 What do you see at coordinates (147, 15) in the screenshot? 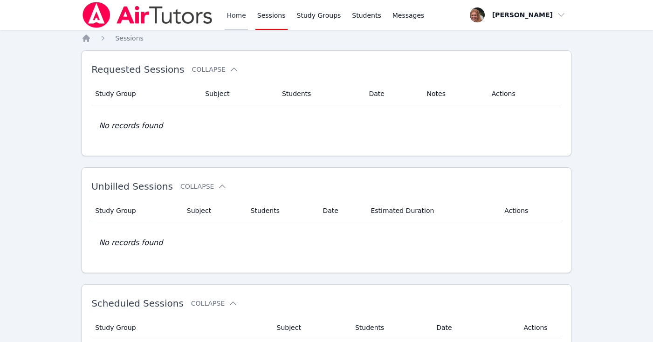
I see `img: Air Tutors` at bounding box center [147, 15].